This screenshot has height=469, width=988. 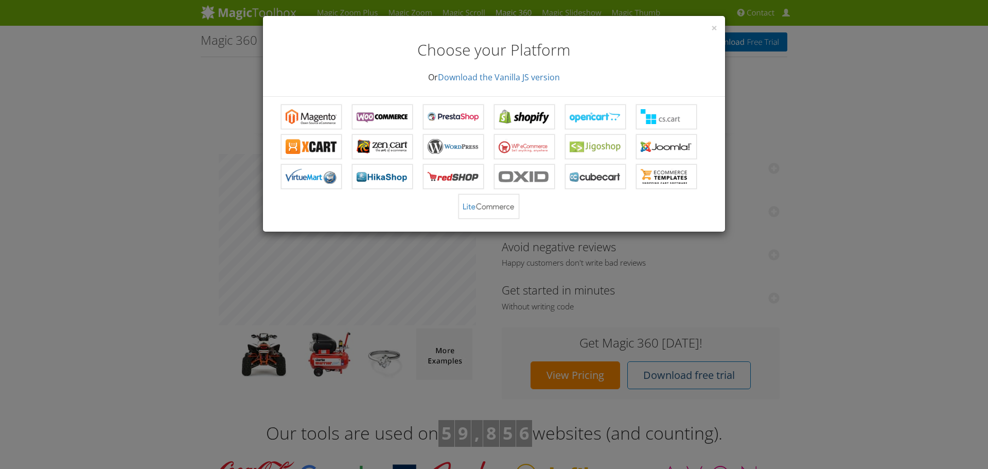 I want to click on b: Magic 360 for LiteCommerce, so click(x=489, y=206).